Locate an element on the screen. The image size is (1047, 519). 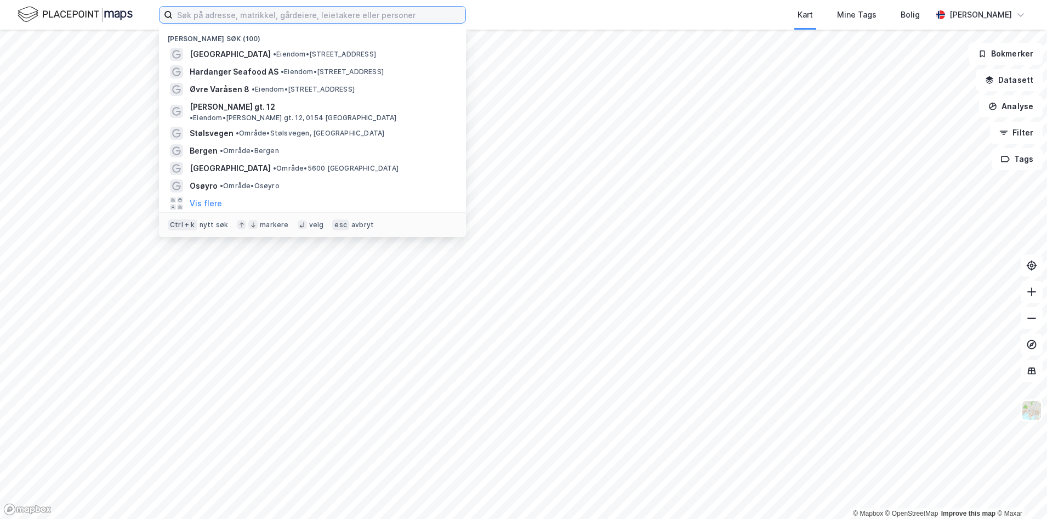
button: Filter is located at coordinates (1016, 133).